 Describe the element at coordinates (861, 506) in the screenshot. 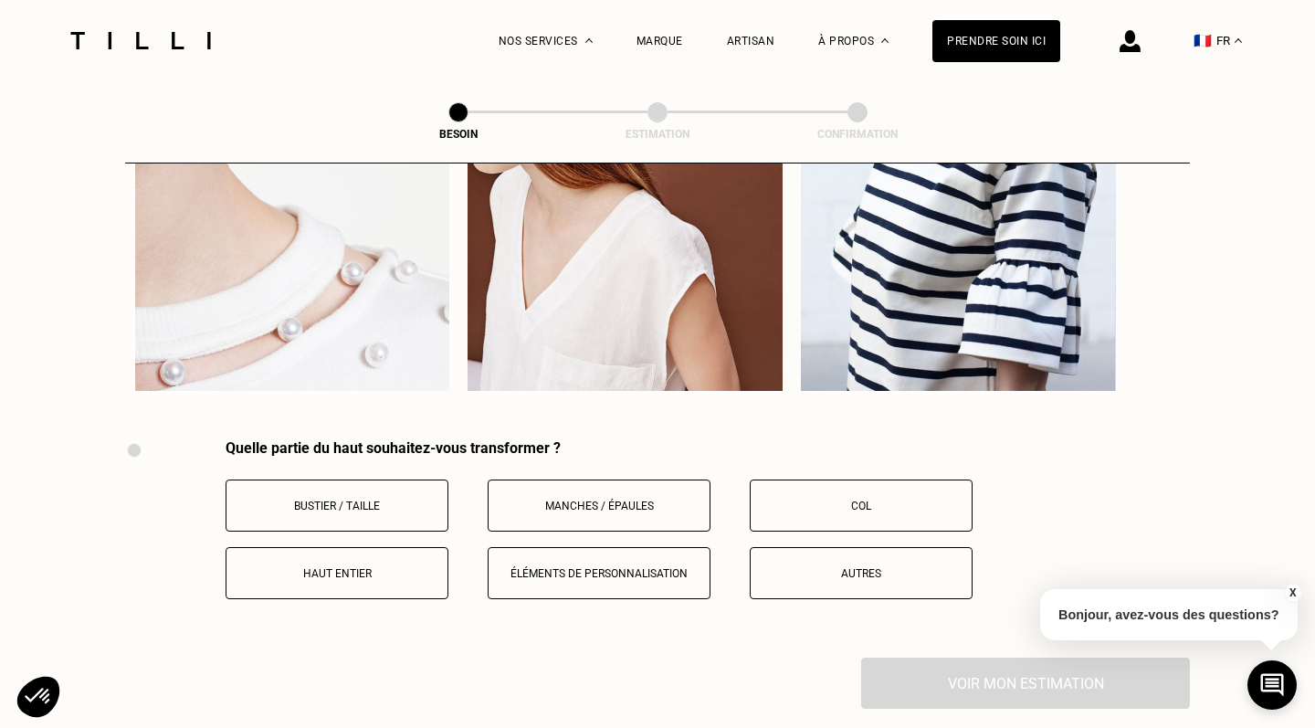

I see `p: Col` at that location.